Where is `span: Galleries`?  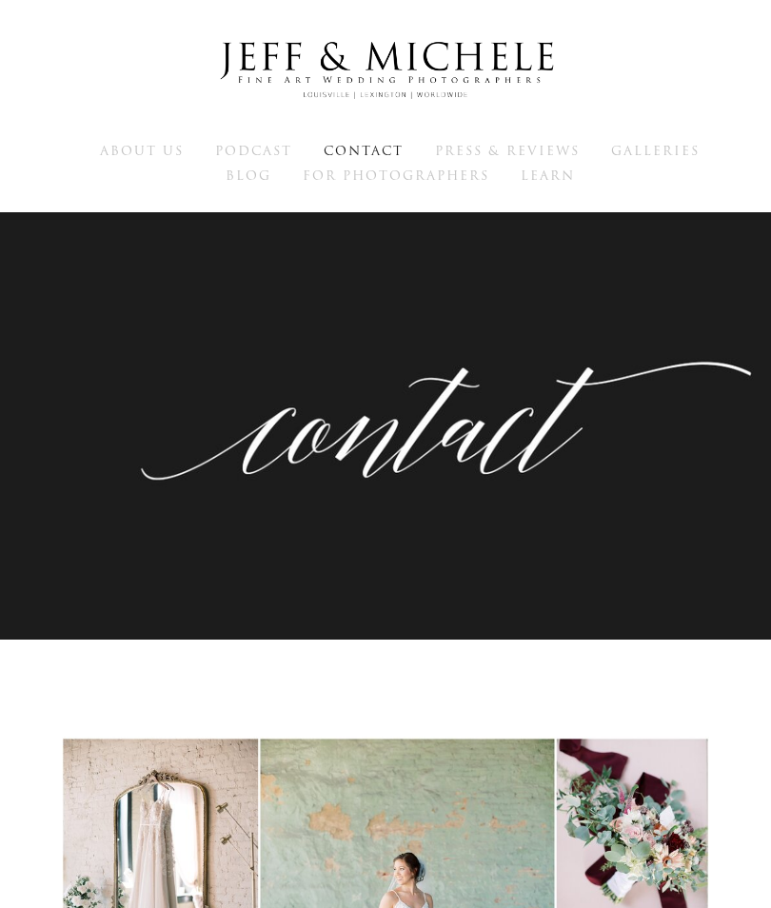
span: Galleries is located at coordinates (655, 150).